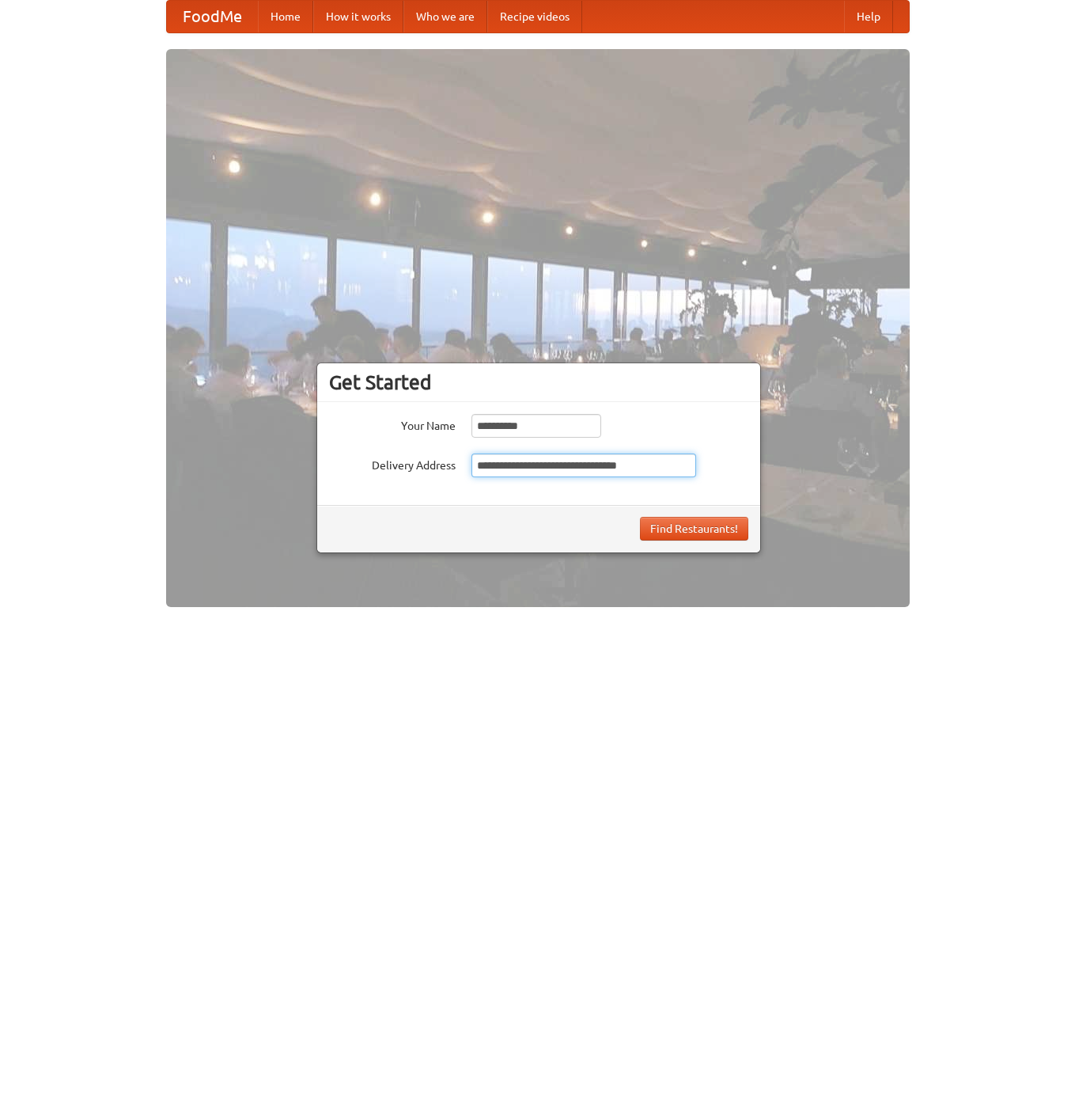  What do you see at coordinates (393, 423) in the screenshot?
I see `label: Your Name` at bounding box center [393, 423].